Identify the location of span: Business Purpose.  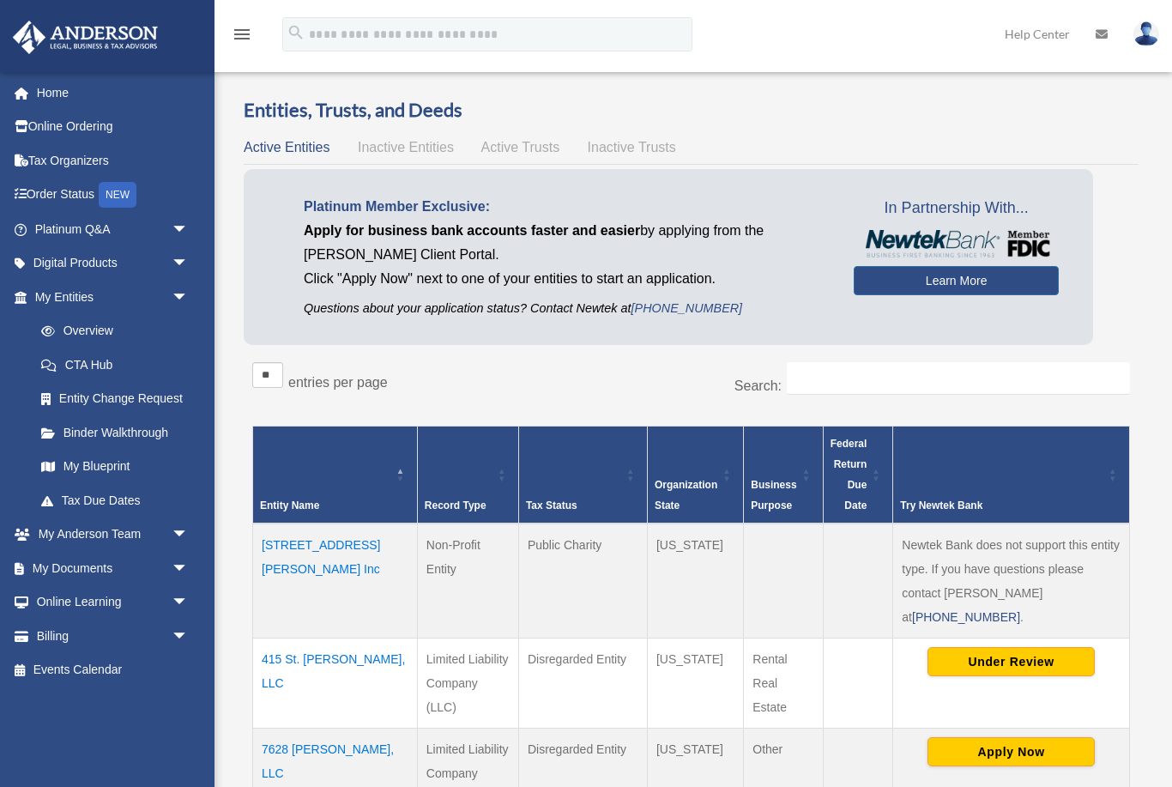
(773, 495).